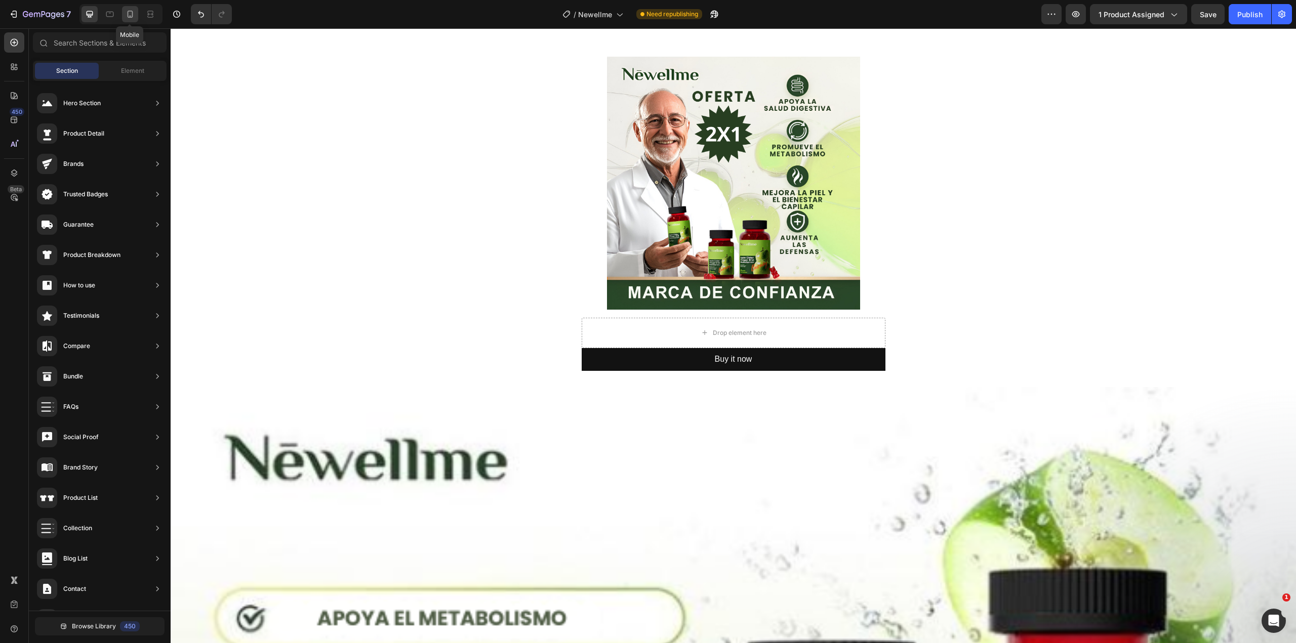  Describe the element at coordinates (73, 164) in the screenshot. I see `div: Brands` at that location.